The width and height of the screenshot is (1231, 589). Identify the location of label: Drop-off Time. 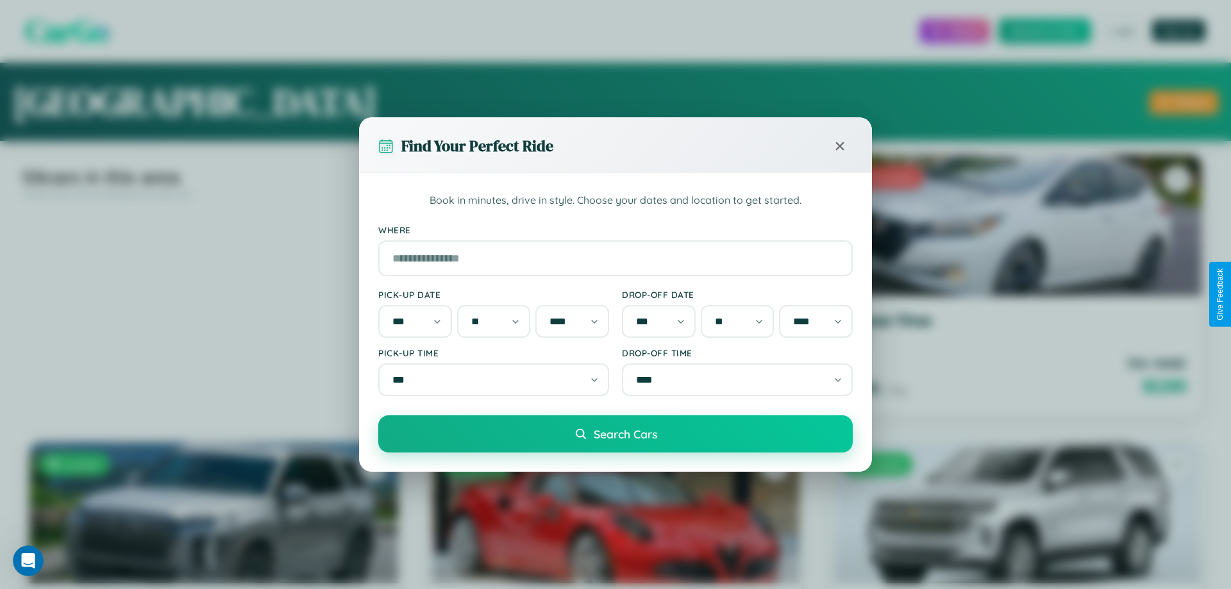
(738, 353).